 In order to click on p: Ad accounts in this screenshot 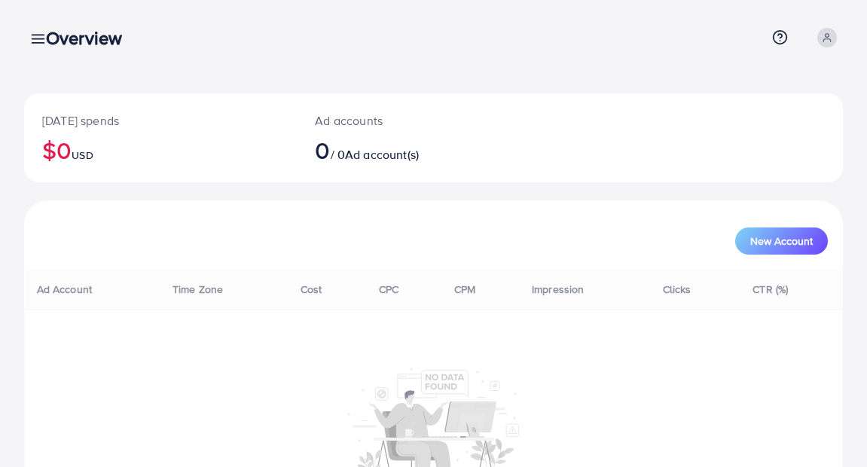, I will do `click(399, 120)`.